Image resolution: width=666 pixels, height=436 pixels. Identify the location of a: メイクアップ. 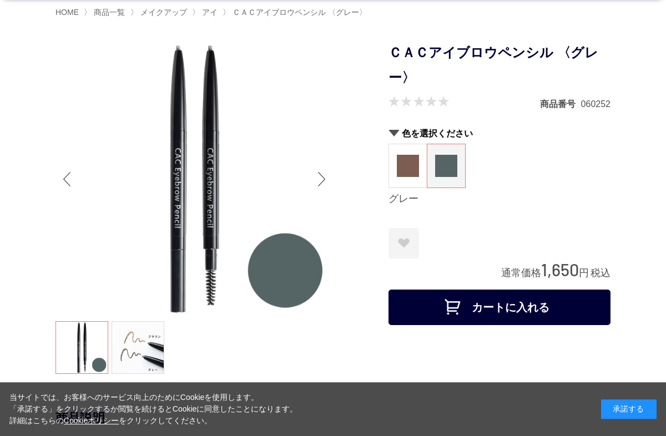
(163, 12).